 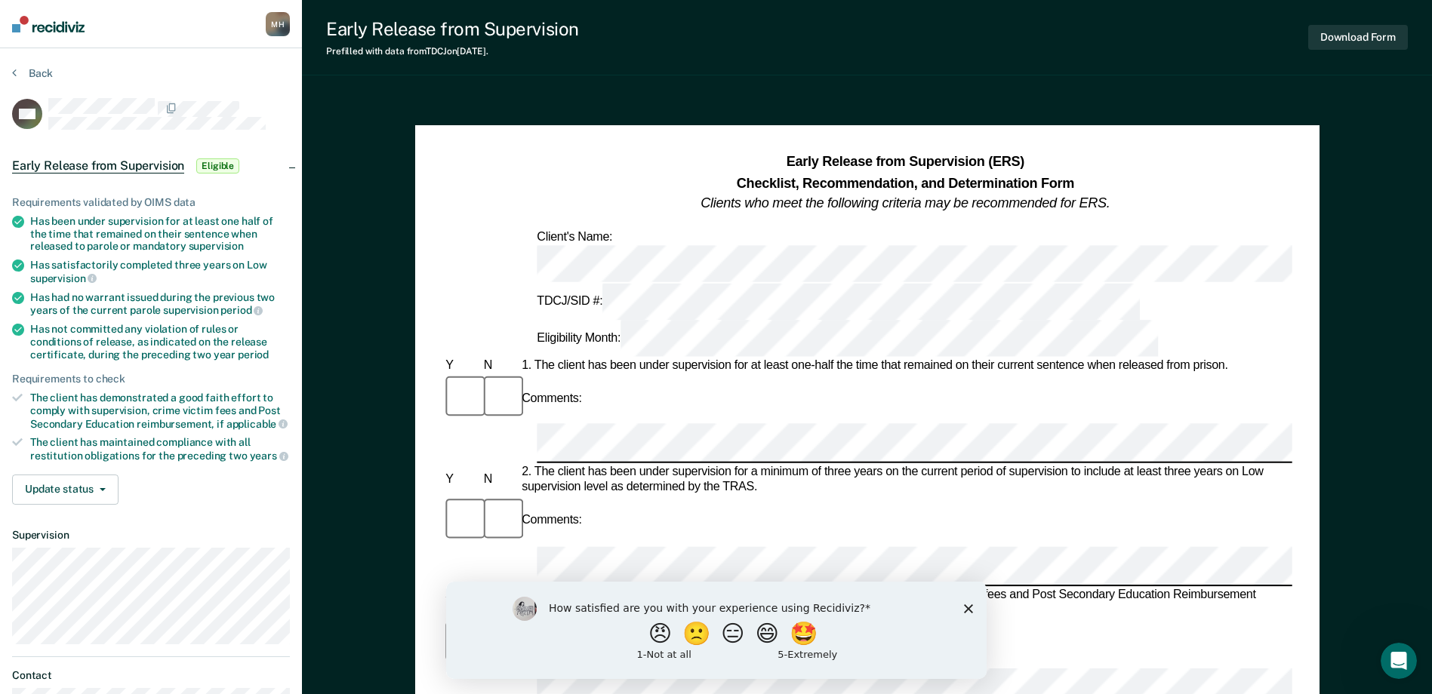 I want to click on div: Close survey, so click(x=522, y=27).